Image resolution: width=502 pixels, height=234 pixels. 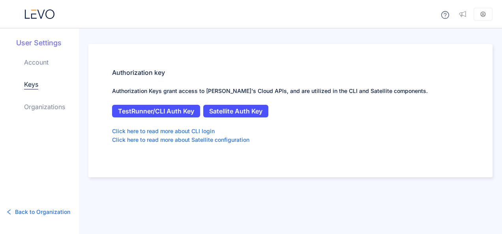 What do you see at coordinates (163, 131) in the screenshot?
I see `a: Click here to read more about CLI login` at bounding box center [163, 131].